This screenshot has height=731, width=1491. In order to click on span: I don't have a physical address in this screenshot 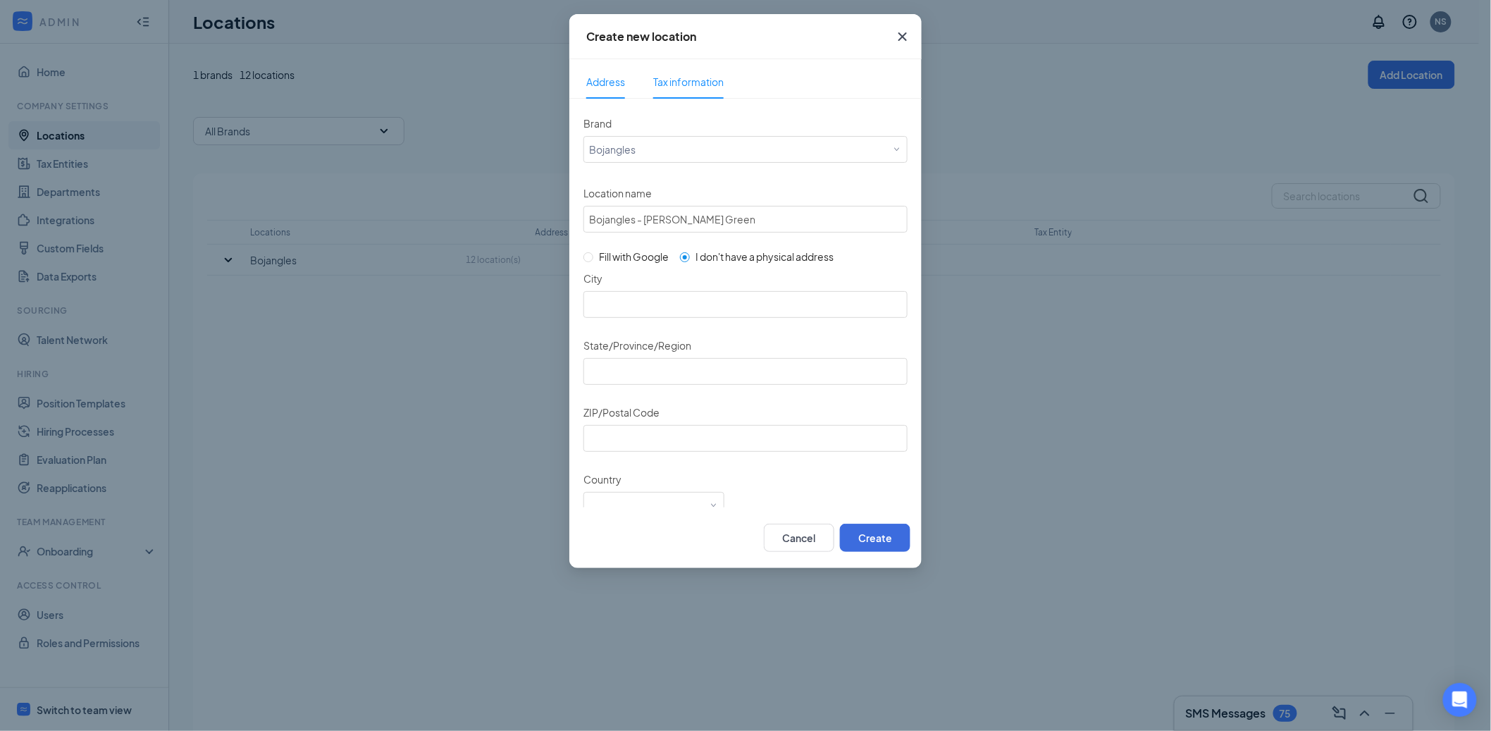, I will do `click(764, 256)`.